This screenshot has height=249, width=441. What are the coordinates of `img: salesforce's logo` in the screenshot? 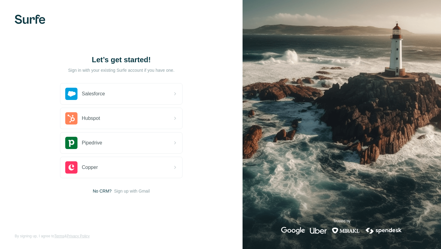 It's located at (71, 94).